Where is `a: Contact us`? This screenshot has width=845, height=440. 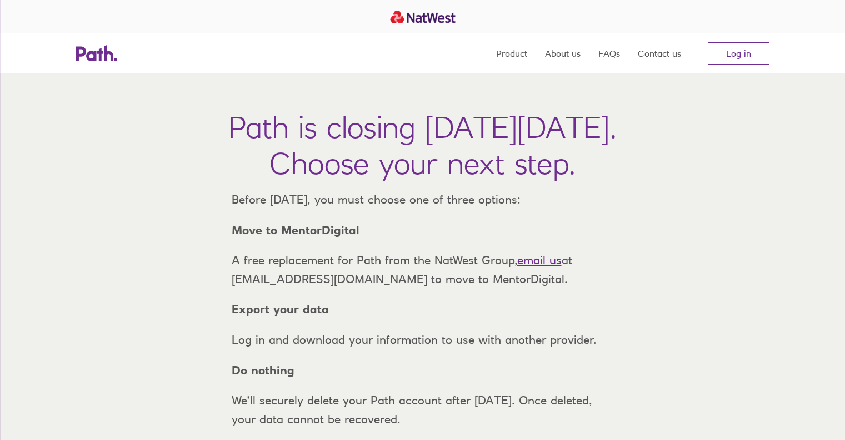 a: Contact us is located at coordinates (660, 53).